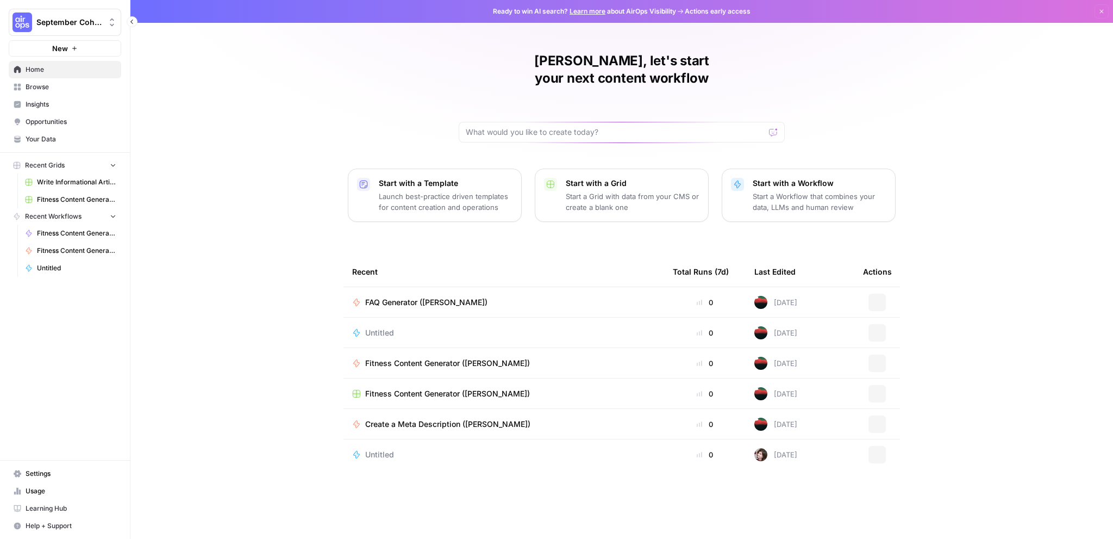 The image size is (1113, 539). What do you see at coordinates (878, 271) in the screenshot?
I see `div: Actions` at bounding box center [878, 271].